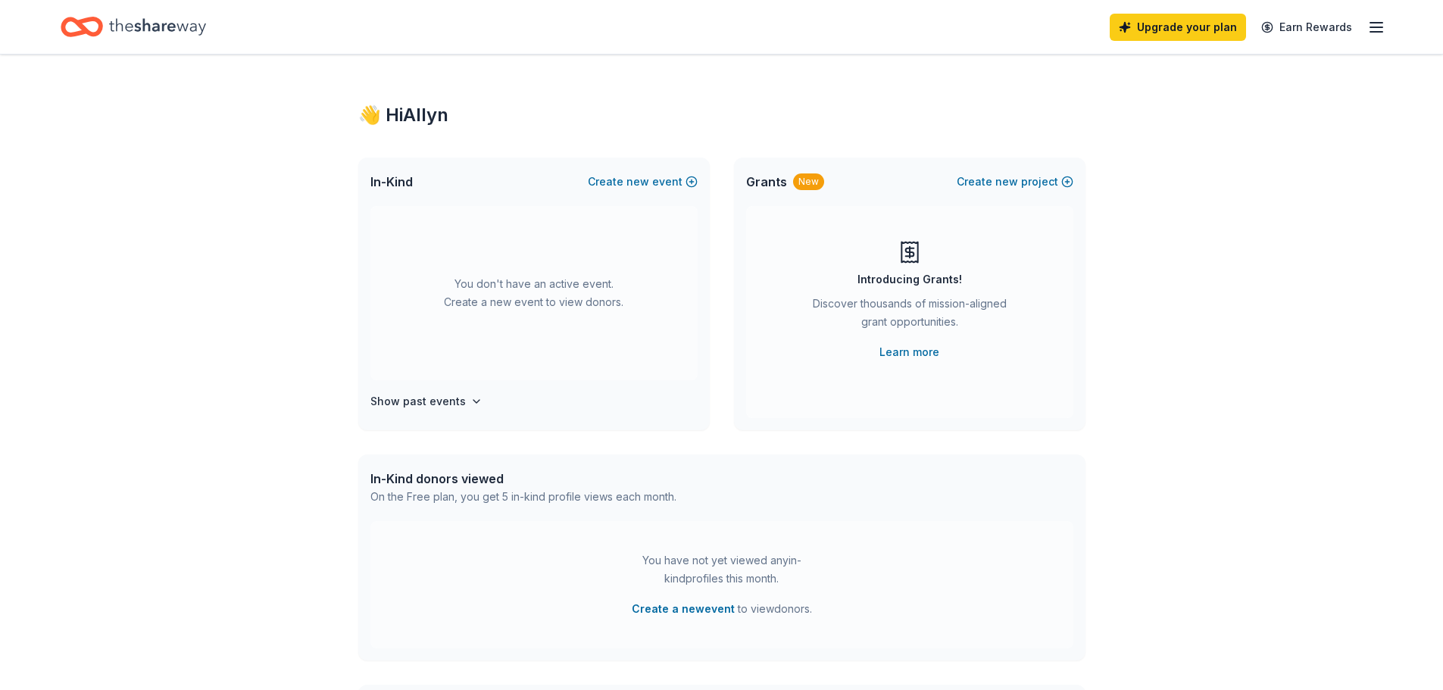 This screenshot has height=690, width=1443. Describe the element at coordinates (722, 570) in the screenshot. I see `div: You have not yet viewed any in-kind profiles this month.` at that location.